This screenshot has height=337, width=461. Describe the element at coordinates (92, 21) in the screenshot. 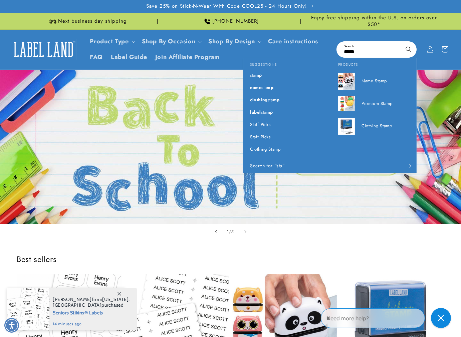

I see `span: Next business day shipping` at that location.